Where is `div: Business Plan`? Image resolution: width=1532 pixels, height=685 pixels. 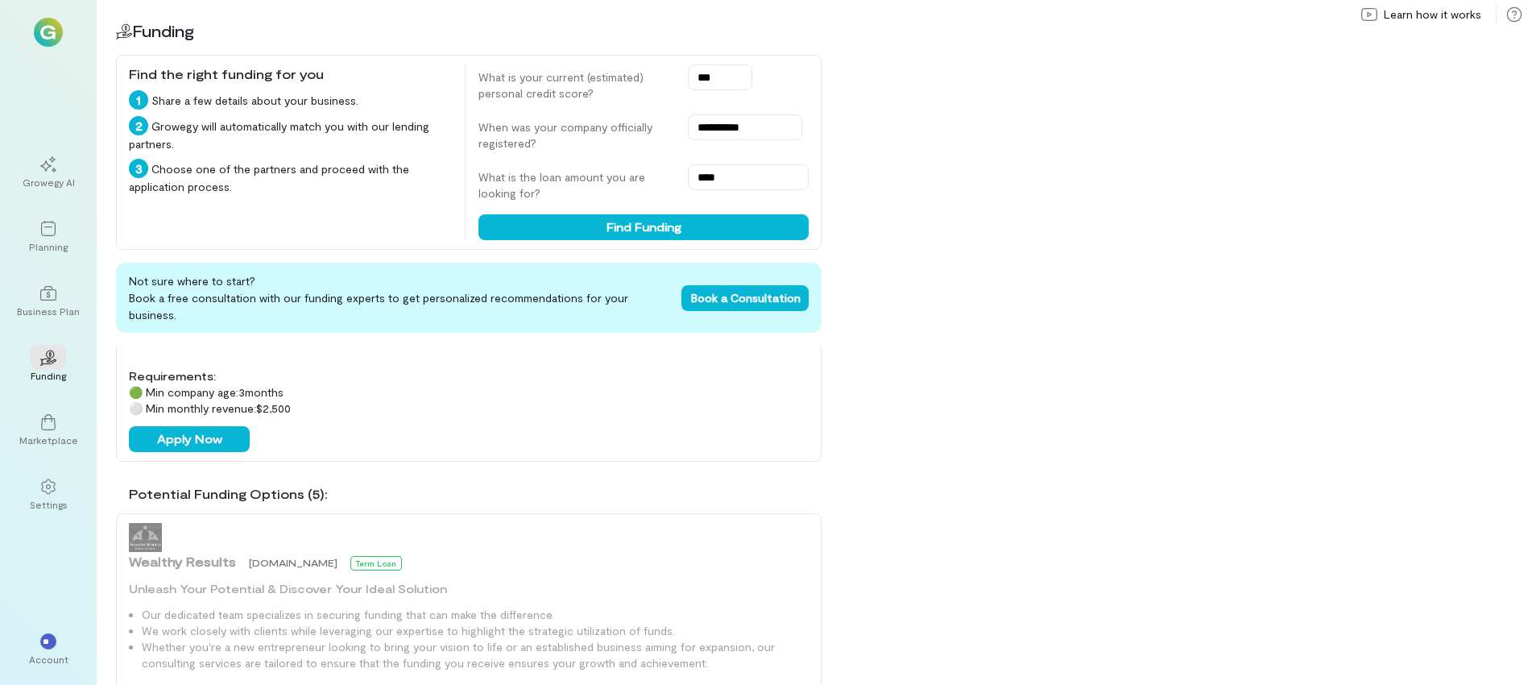
div: Business Plan is located at coordinates (48, 311).